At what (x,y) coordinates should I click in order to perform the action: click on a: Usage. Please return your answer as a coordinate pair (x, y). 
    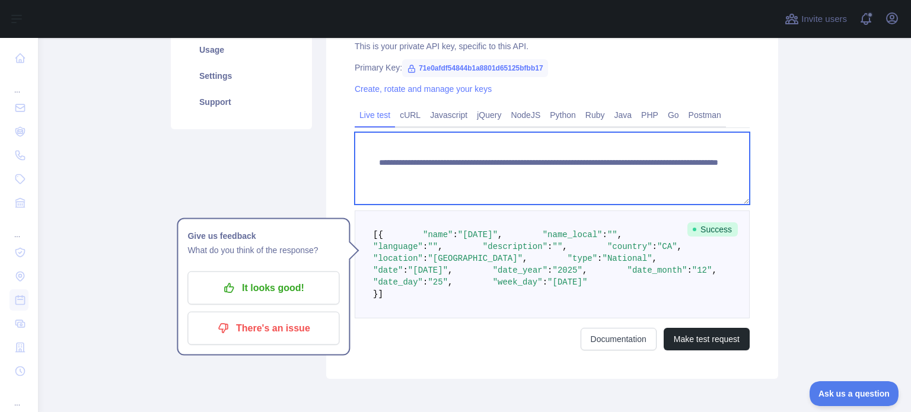
    Looking at the image, I should click on (241, 50).